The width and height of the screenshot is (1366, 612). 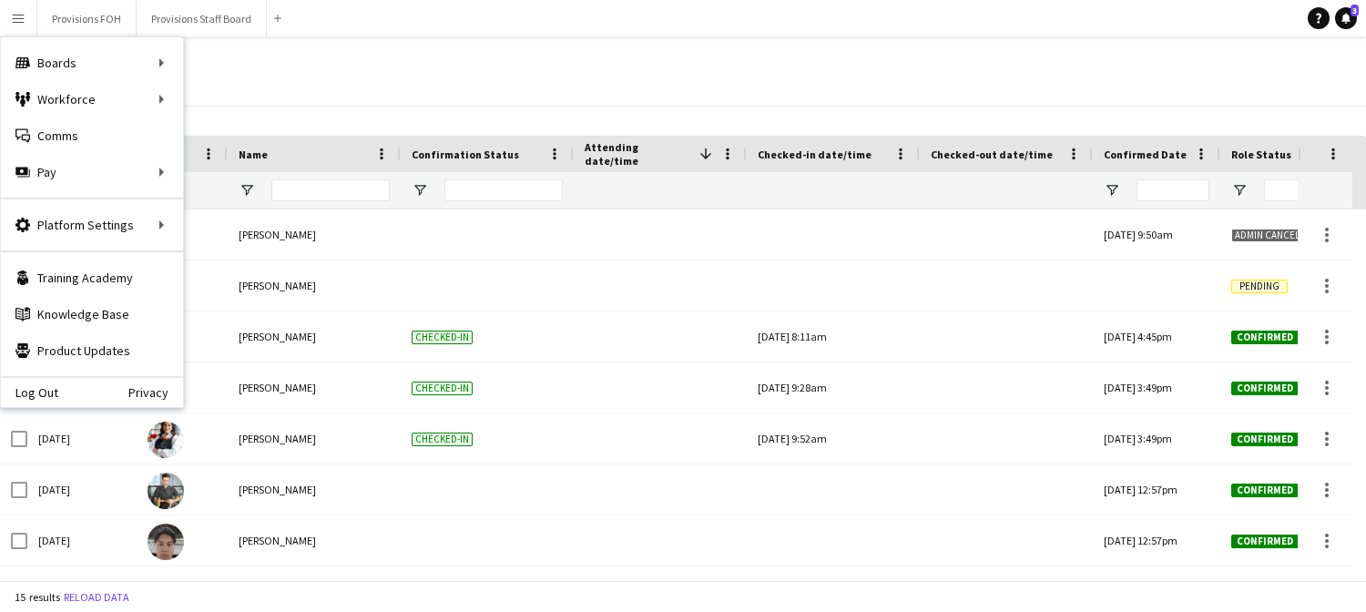 What do you see at coordinates (1346, 18) in the screenshot?
I see `a: 3` at bounding box center [1346, 18].